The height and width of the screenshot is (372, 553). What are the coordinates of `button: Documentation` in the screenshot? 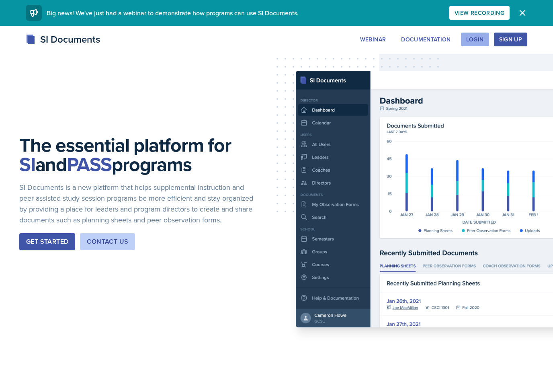 It's located at (426, 39).